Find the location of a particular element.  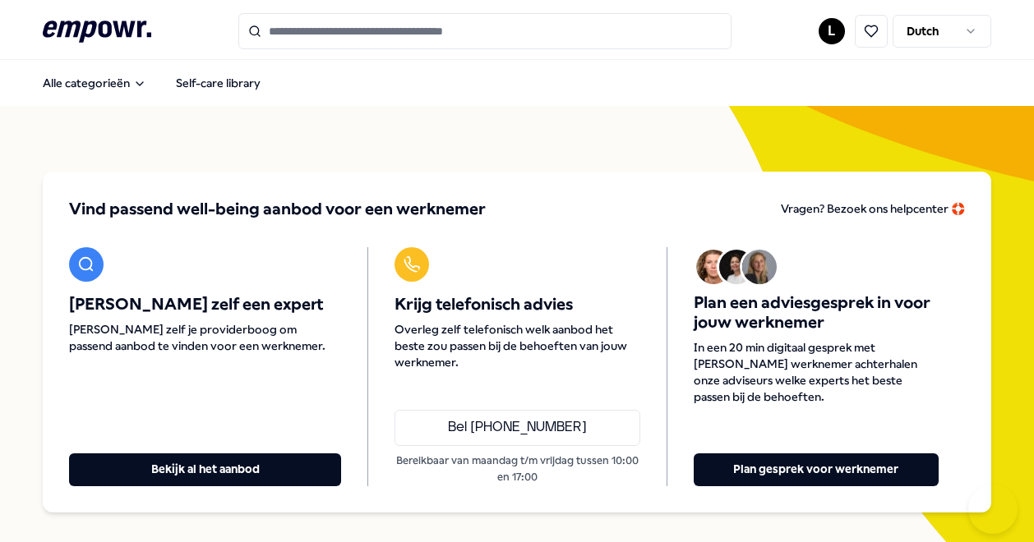

nav: Main is located at coordinates (151, 83).